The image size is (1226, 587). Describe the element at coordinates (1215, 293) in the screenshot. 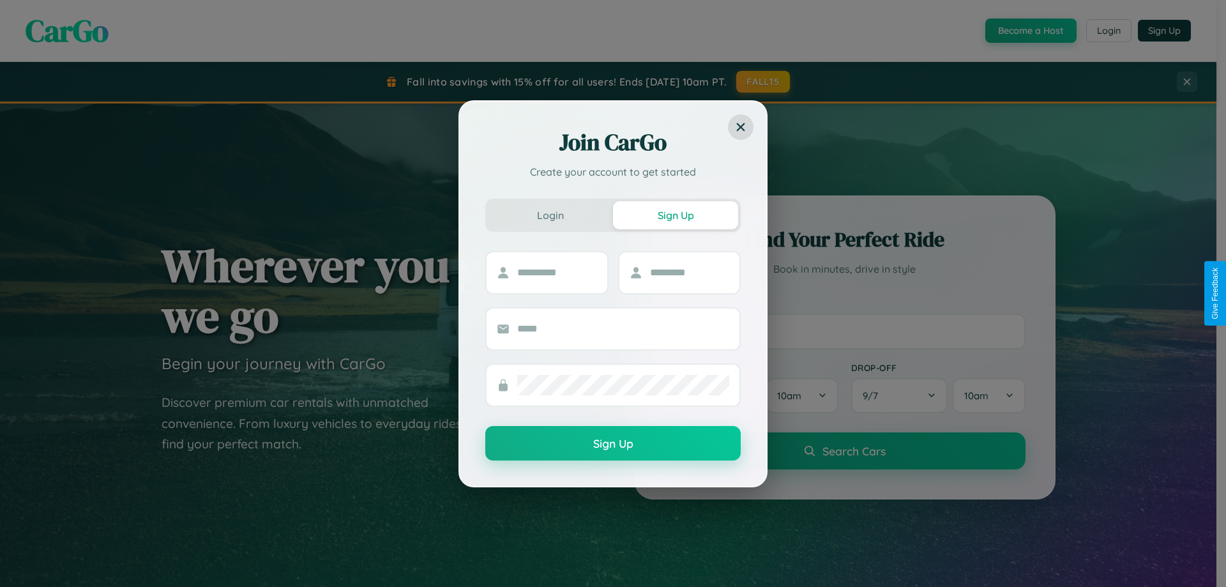

I see `div: Give Feedback` at that location.